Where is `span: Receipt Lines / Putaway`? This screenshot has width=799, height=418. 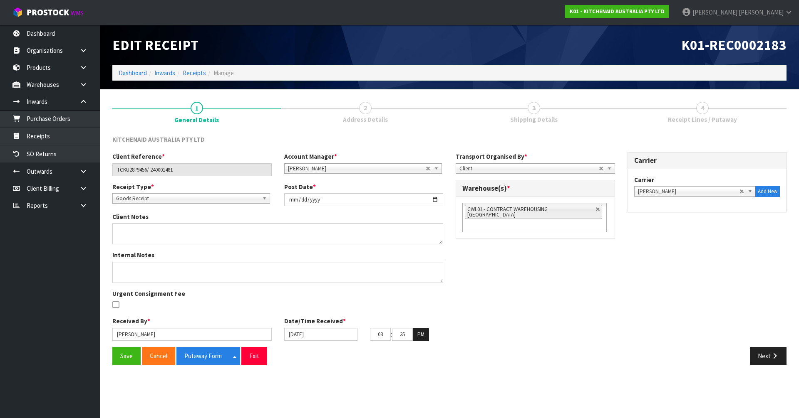 span: Receipt Lines / Putaway is located at coordinates (702, 119).